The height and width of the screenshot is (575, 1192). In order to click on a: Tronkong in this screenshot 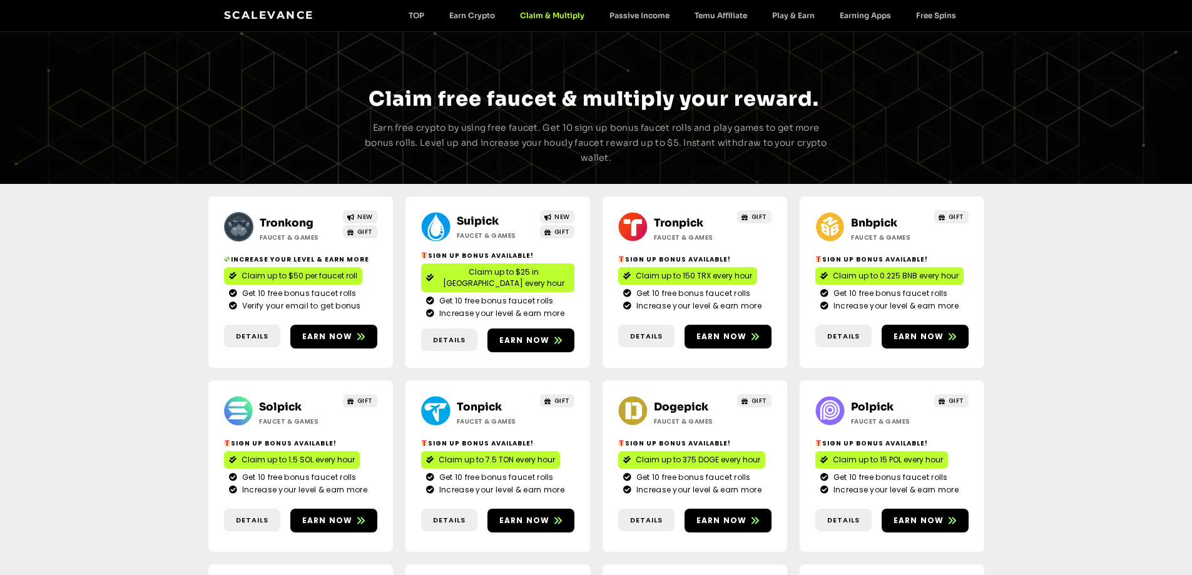, I will do `click(287, 223)`.